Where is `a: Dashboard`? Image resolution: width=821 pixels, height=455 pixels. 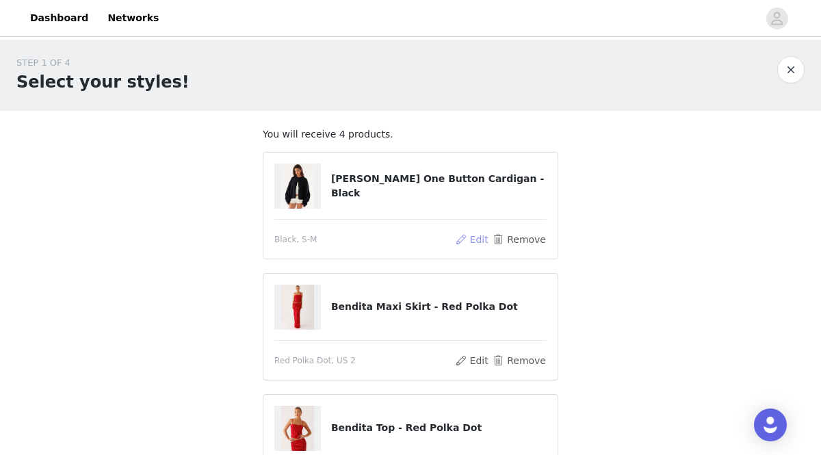
a: Dashboard is located at coordinates (59, 18).